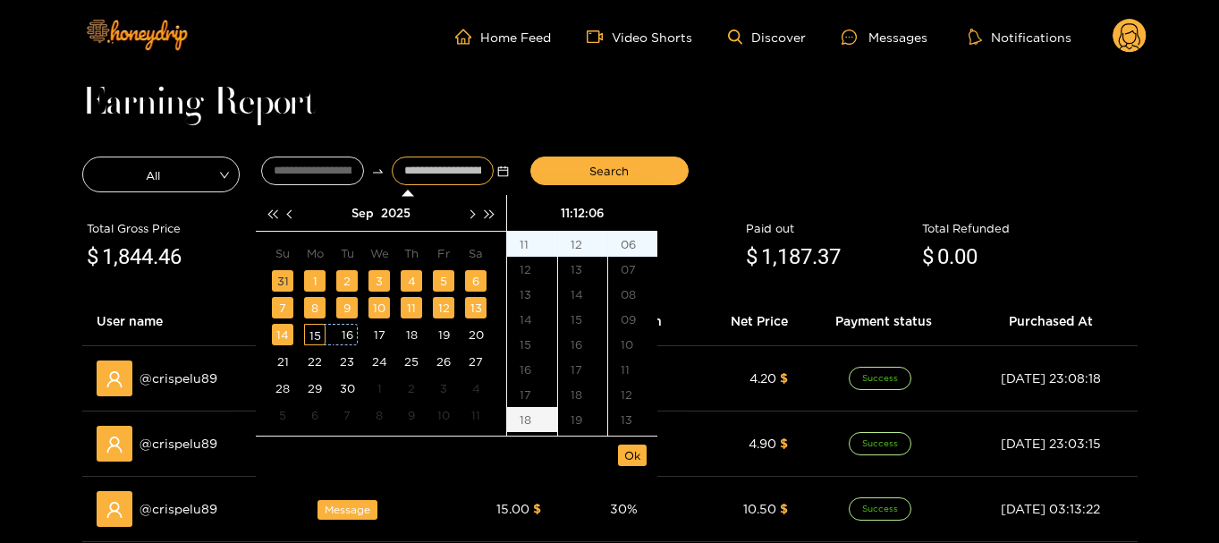 Image resolution: width=1219 pixels, height=543 pixels. Describe the element at coordinates (283, 334) in the screenshot. I see `td: 2025-09-14` at that location.